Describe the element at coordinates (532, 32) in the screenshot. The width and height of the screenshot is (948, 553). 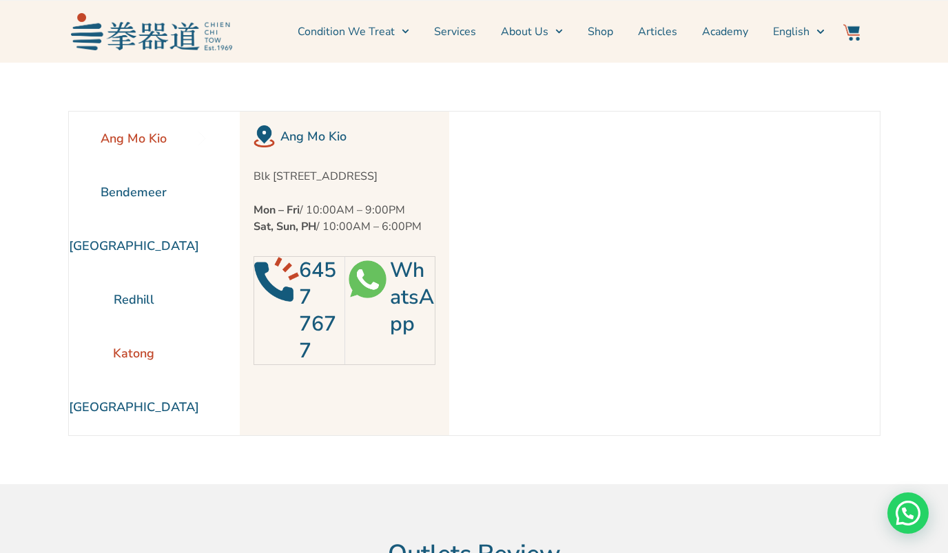
I see `nav: Menu` at that location.